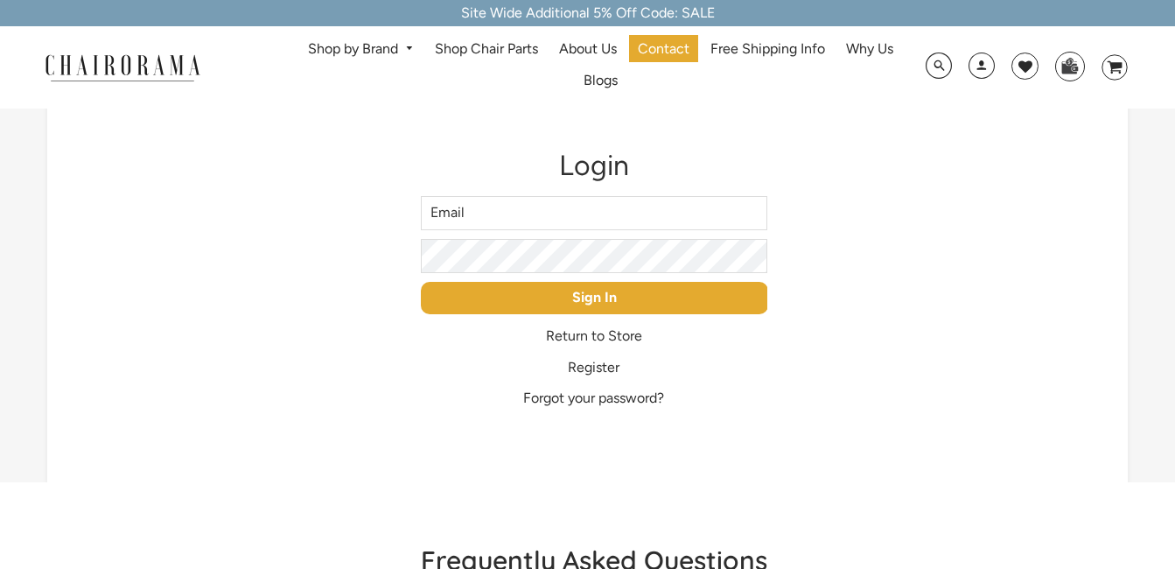 The height and width of the screenshot is (569, 1175). Describe the element at coordinates (870, 49) in the screenshot. I see `span: Why Us` at that location.